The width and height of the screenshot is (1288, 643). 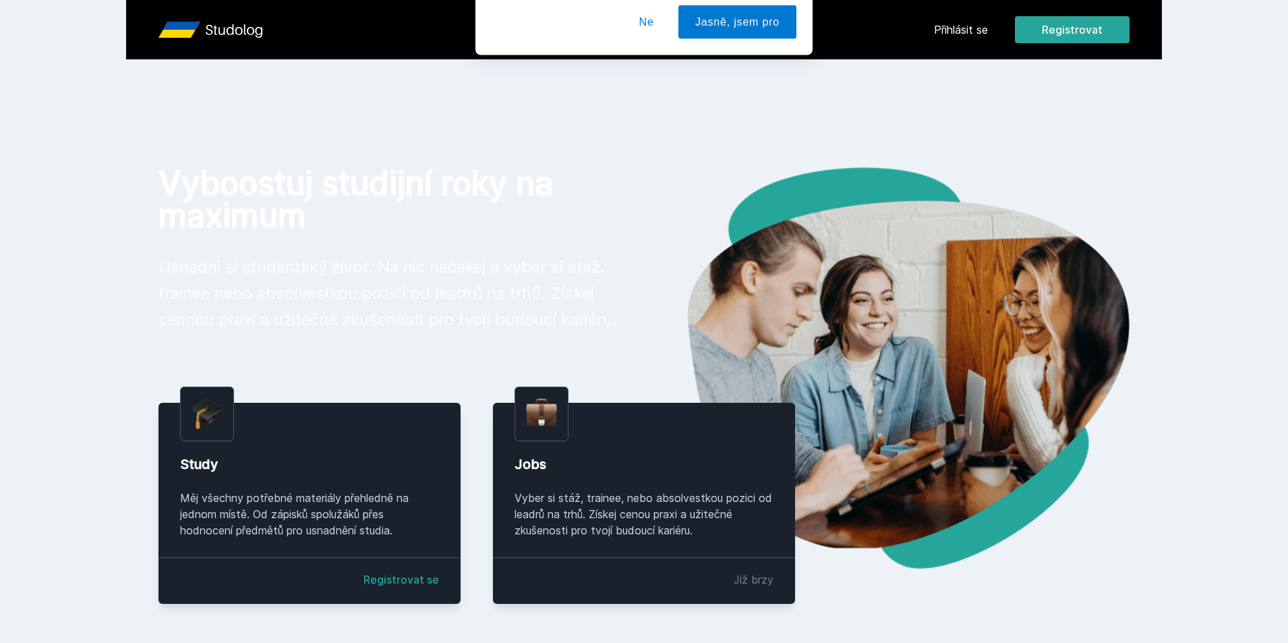 I want to click on img: hero.png, so click(x=887, y=367).